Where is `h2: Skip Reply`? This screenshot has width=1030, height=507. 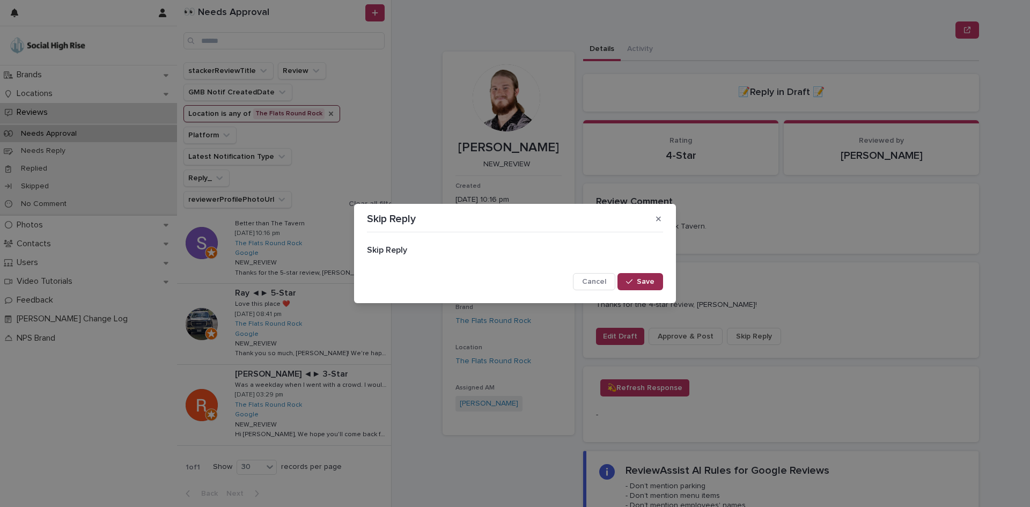 h2: Skip Reply is located at coordinates (515, 250).